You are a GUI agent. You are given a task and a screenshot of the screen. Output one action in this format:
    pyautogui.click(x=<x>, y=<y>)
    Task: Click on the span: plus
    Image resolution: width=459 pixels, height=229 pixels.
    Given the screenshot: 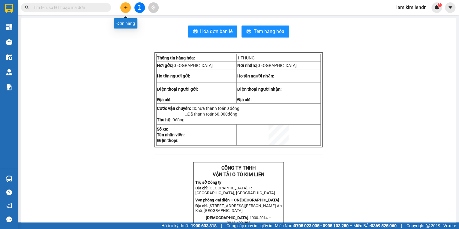 What is the action you would take?
    pyautogui.click(x=126, y=8)
    